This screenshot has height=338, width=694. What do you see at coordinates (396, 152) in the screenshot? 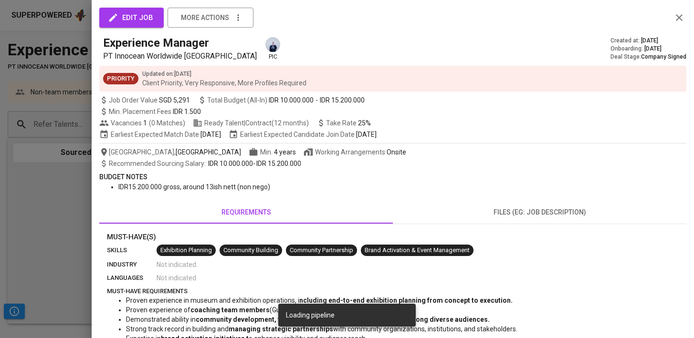
I see `div: Onsite` at bounding box center [396, 152].